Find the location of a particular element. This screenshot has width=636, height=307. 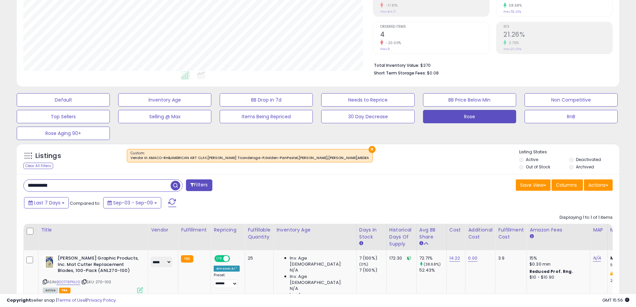

div: $0.30 min is located at coordinates (557, 264).